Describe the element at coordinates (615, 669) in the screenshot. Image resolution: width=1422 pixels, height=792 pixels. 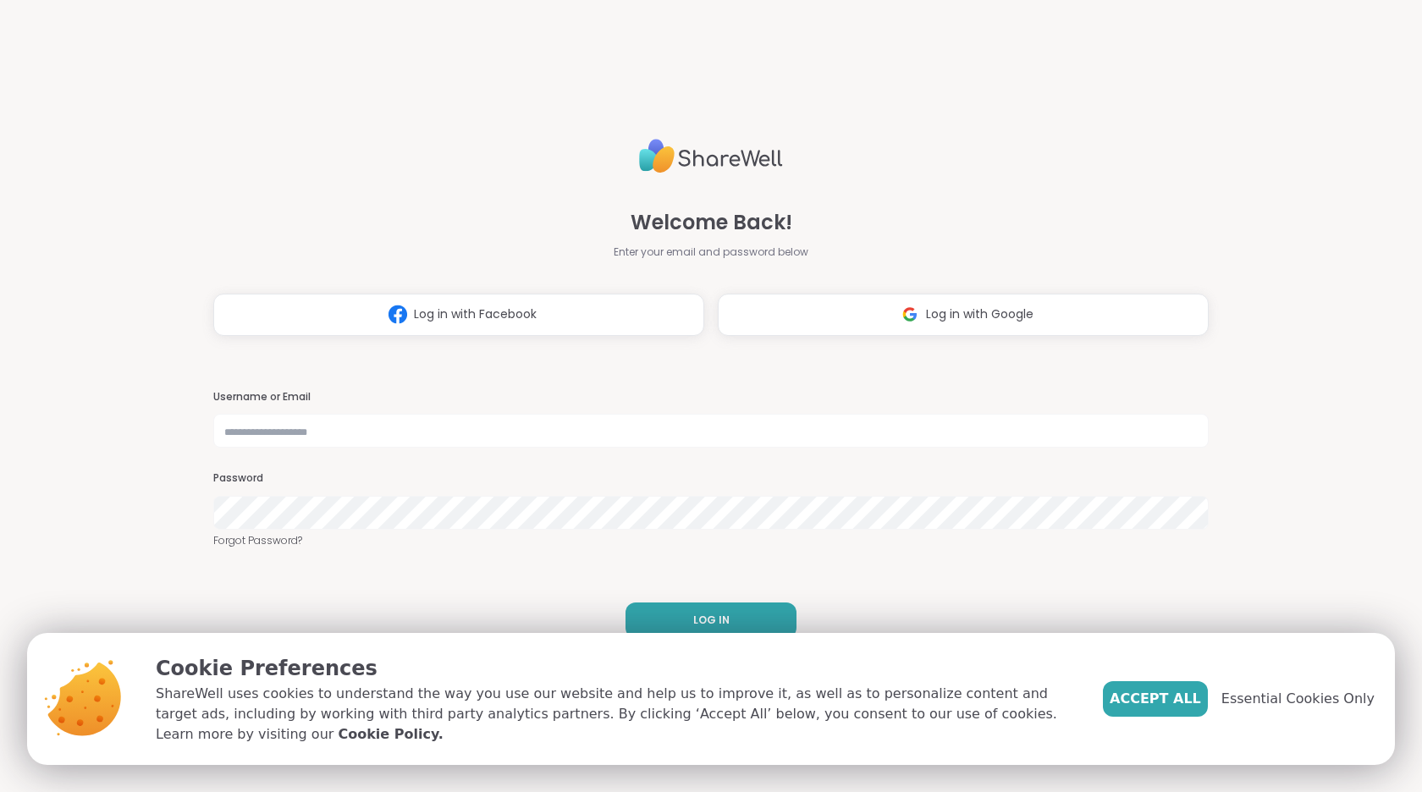
I see `p: Cookie Preferences` at that location.